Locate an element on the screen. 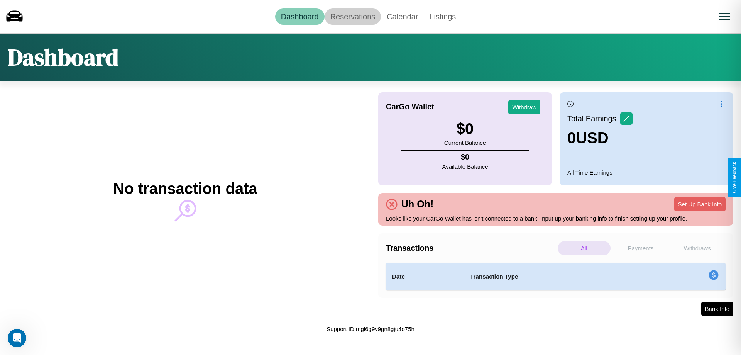  h3: 0 USD is located at coordinates (600, 138).